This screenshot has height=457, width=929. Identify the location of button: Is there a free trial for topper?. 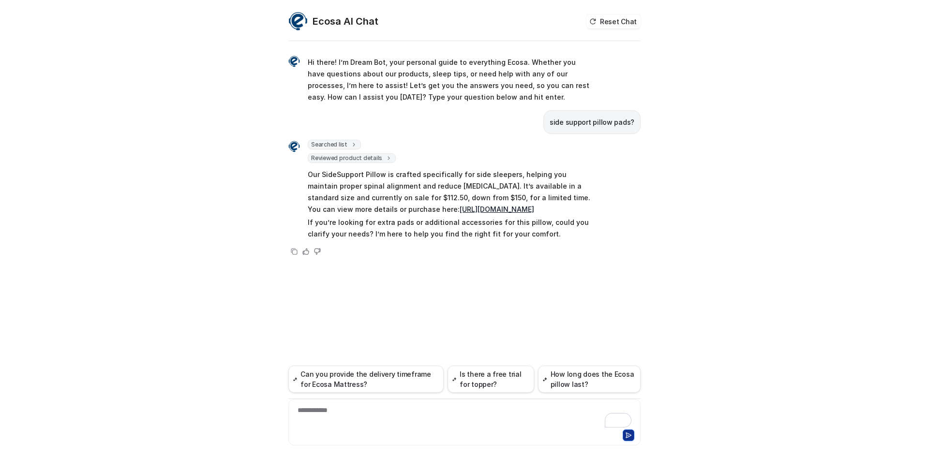
(491, 379).